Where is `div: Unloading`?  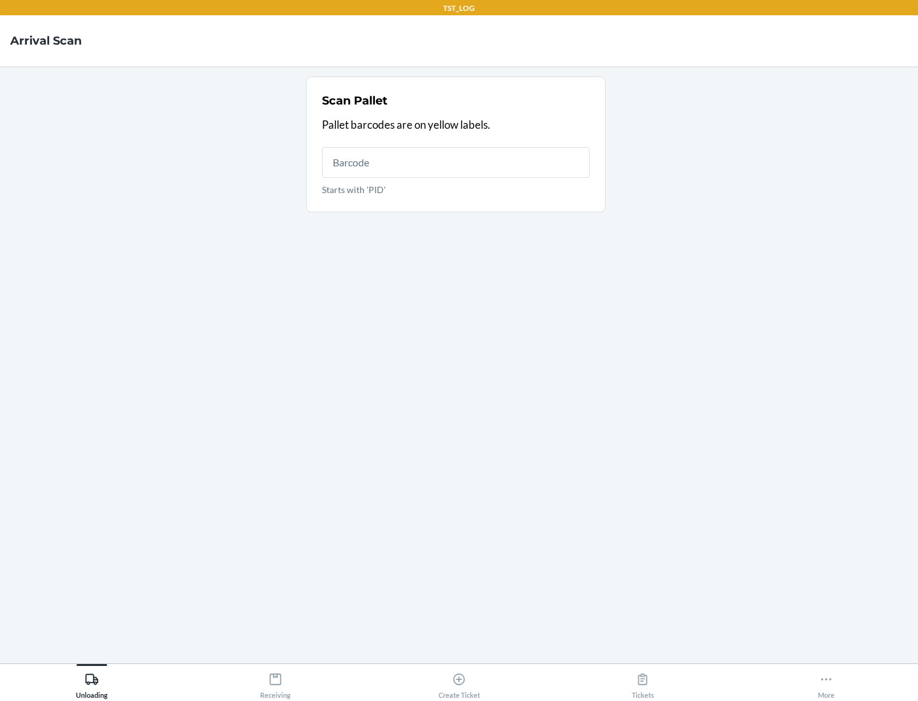
div: Unloading is located at coordinates (92, 683).